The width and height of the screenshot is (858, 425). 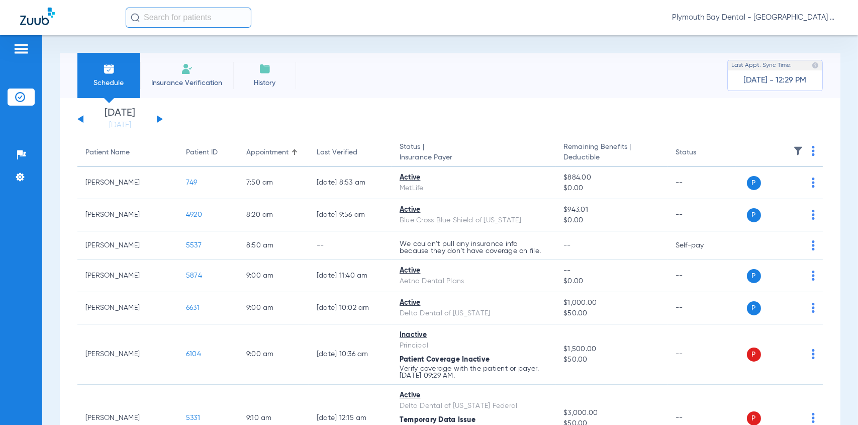 I want to click on td: Self-pay, so click(x=701, y=245).